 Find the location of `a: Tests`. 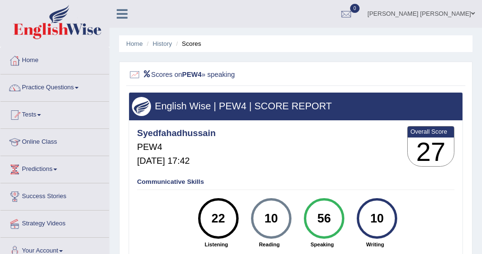

a: Tests is located at coordinates (55, 113).